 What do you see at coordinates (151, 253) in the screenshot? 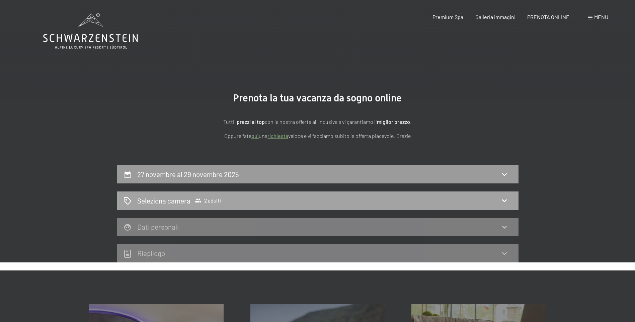
I see `h2: Riepilogo` at bounding box center [151, 253].